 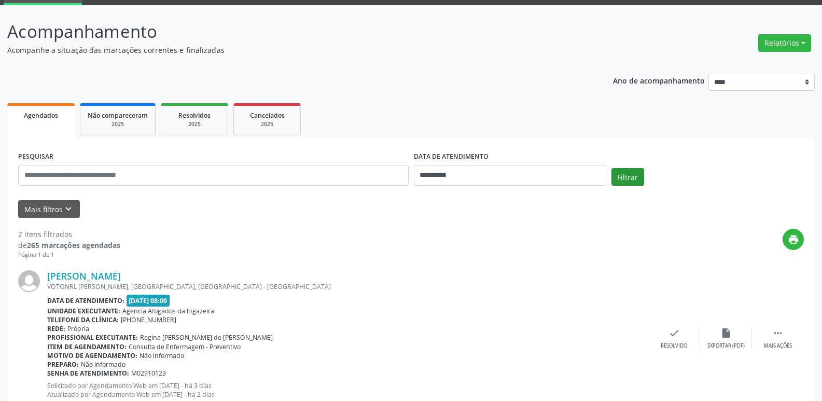 What do you see at coordinates (659, 80) in the screenshot?
I see `p: Ano de acompanhamento` at bounding box center [659, 80].